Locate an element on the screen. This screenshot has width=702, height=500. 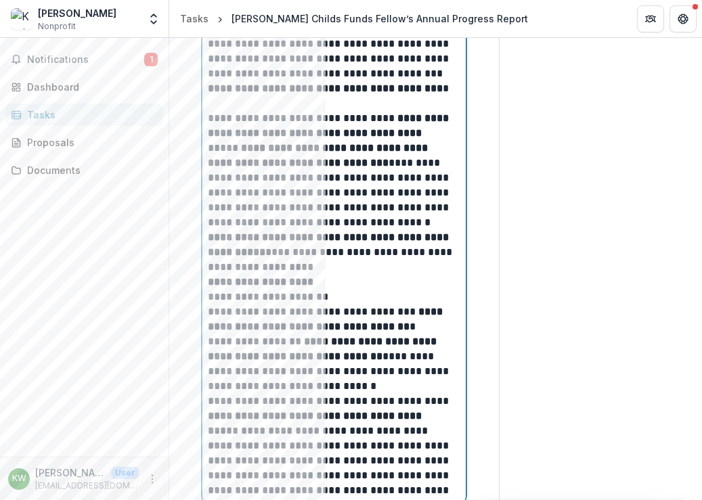
a: Dashboard is located at coordinates (84, 87).